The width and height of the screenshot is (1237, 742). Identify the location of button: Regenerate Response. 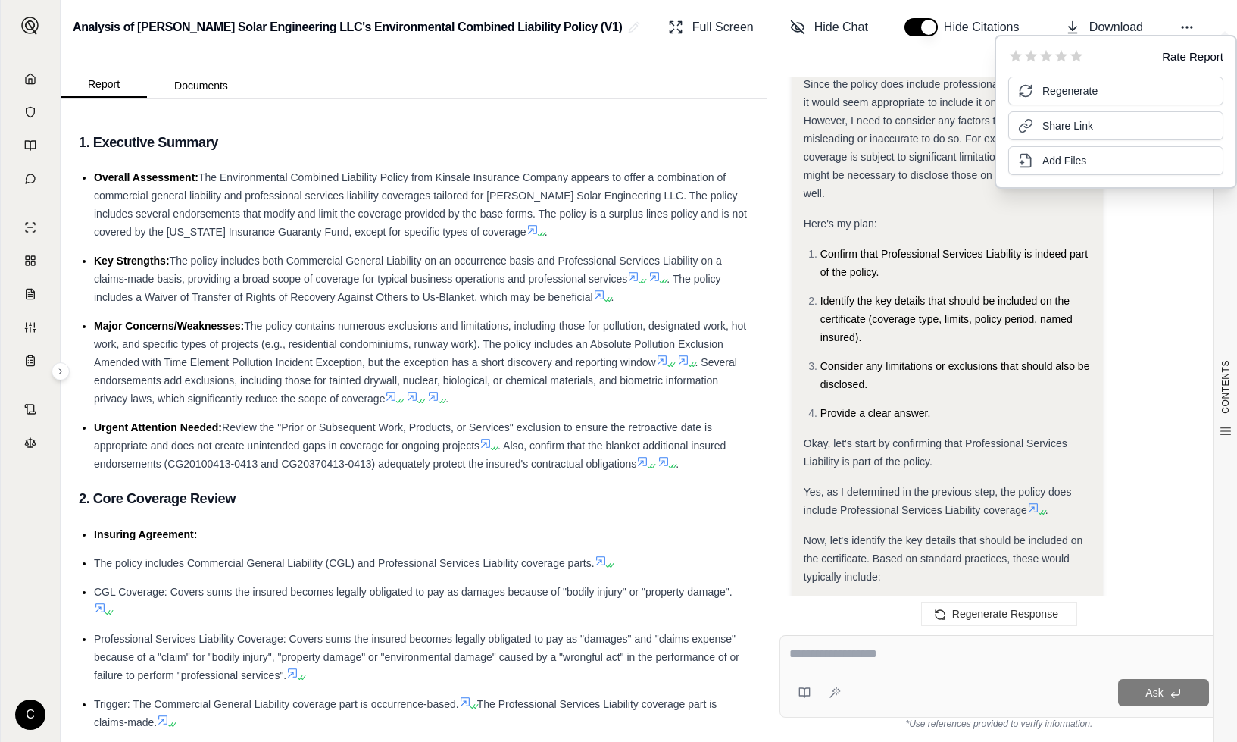
(999, 614).